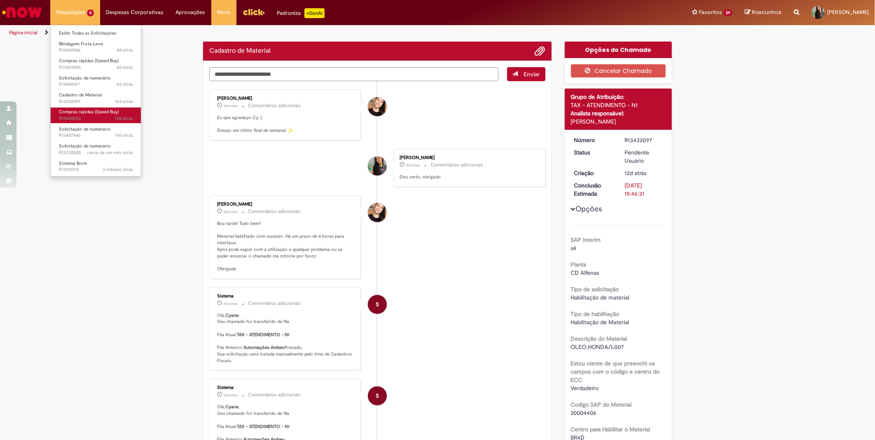 This screenshot has height=440, width=875. What do you see at coordinates (240, 51) in the screenshot?
I see `h2: Cadastro de Material Histórico de tíquete` at bounding box center [240, 51].